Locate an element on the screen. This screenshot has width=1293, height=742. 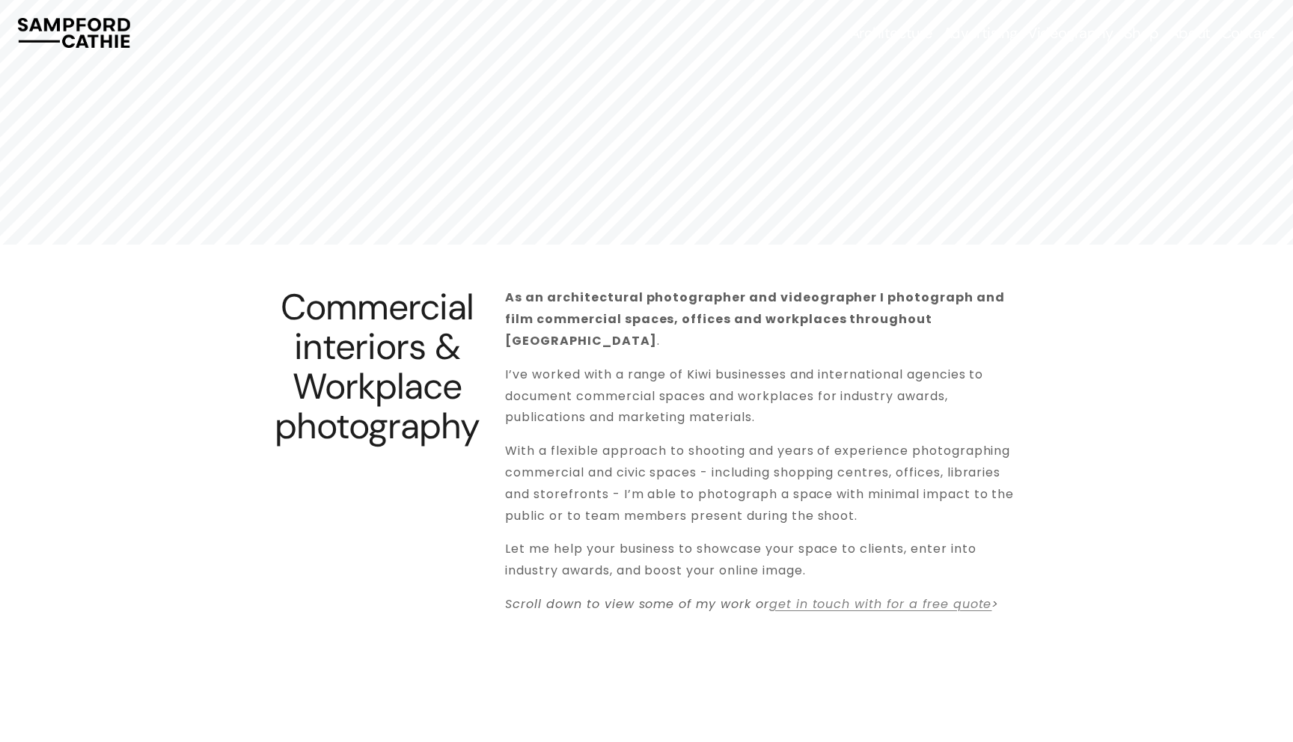
p: With a flexible approach to shooting and years of experience photographing commercial and civic s... is located at coordinates (762, 483).